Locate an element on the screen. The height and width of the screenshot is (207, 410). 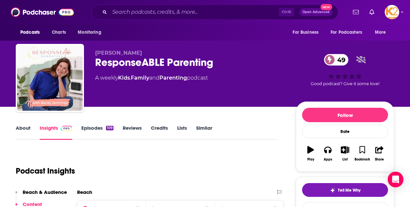
span: Tell Me Why is located at coordinates (349, 191).